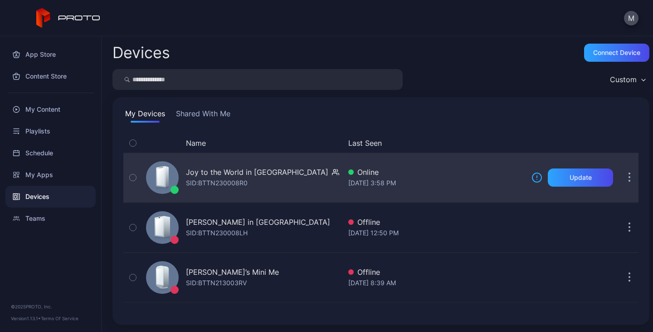 The height and width of the screenshot is (332, 653). Describe the element at coordinates (203, 115) in the screenshot. I see `button: Shared With Me` at that location.